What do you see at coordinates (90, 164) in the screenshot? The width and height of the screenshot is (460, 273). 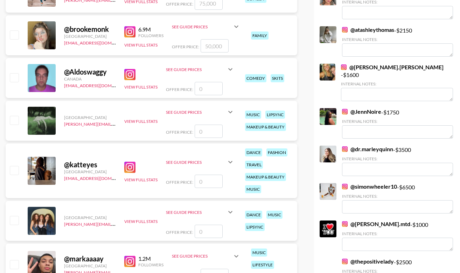 I see `div: @ katteyes` at bounding box center [90, 164].